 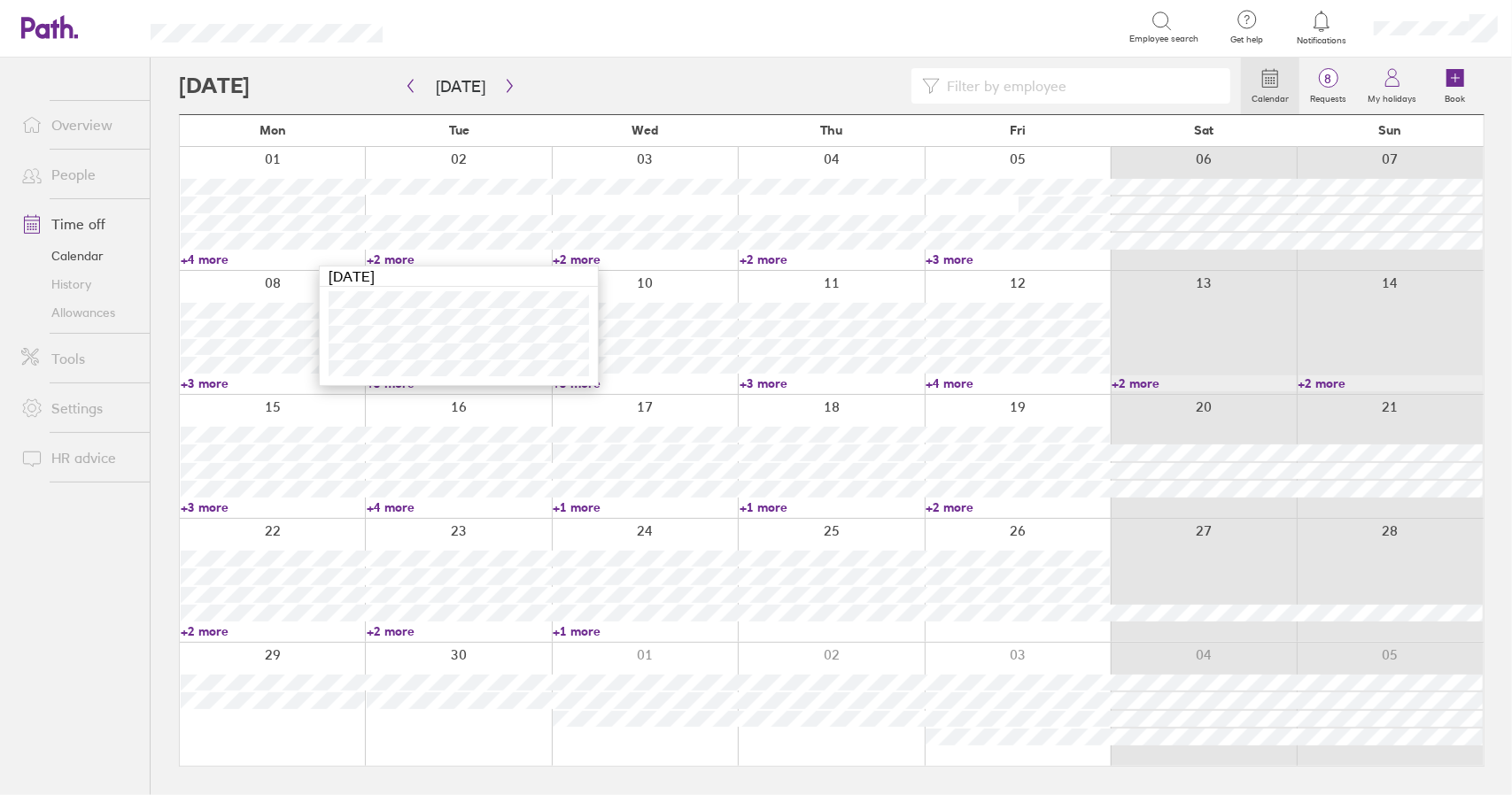 What do you see at coordinates (78, 457) in the screenshot?
I see `a: HR advice` at bounding box center [78, 457].